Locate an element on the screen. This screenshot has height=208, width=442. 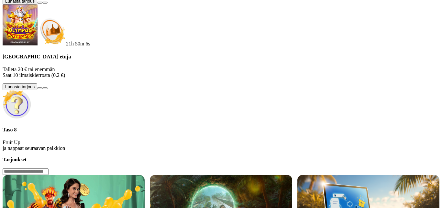
img: Unlock reward icon is located at coordinates (17, 104).